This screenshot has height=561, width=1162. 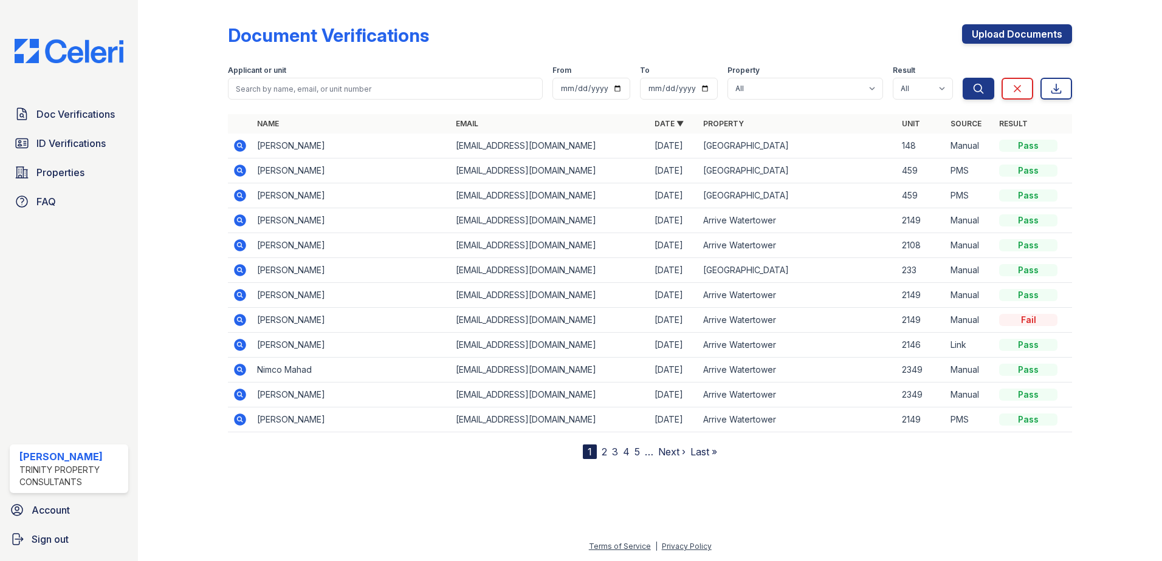 I want to click on a: 3, so click(x=615, y=452).